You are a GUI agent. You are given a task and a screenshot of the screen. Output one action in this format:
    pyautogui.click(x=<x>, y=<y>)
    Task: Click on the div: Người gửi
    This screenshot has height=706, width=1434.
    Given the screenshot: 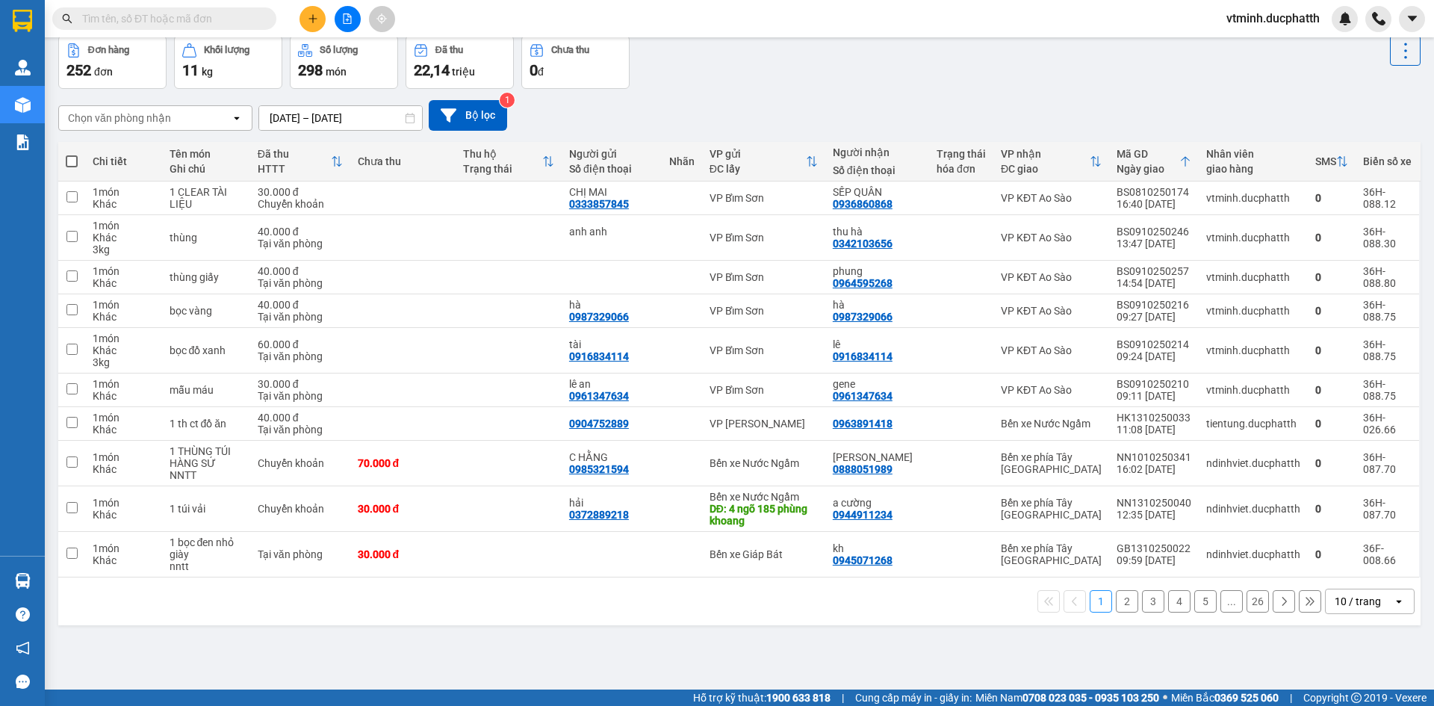 What is the action you would take?
    pyautogui.click(x=612, y=154)
    